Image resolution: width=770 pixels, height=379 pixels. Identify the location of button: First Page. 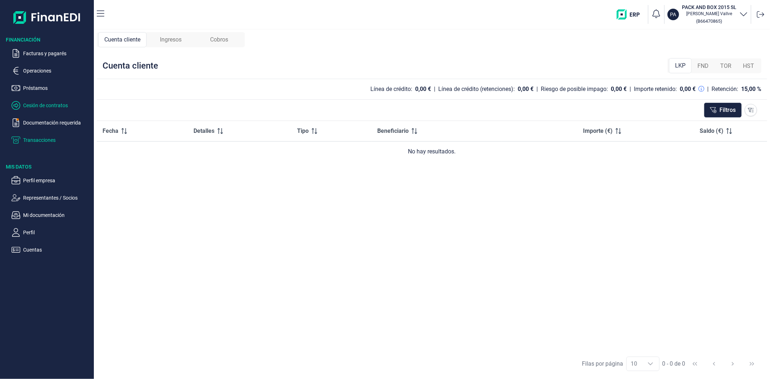
(695, 364).